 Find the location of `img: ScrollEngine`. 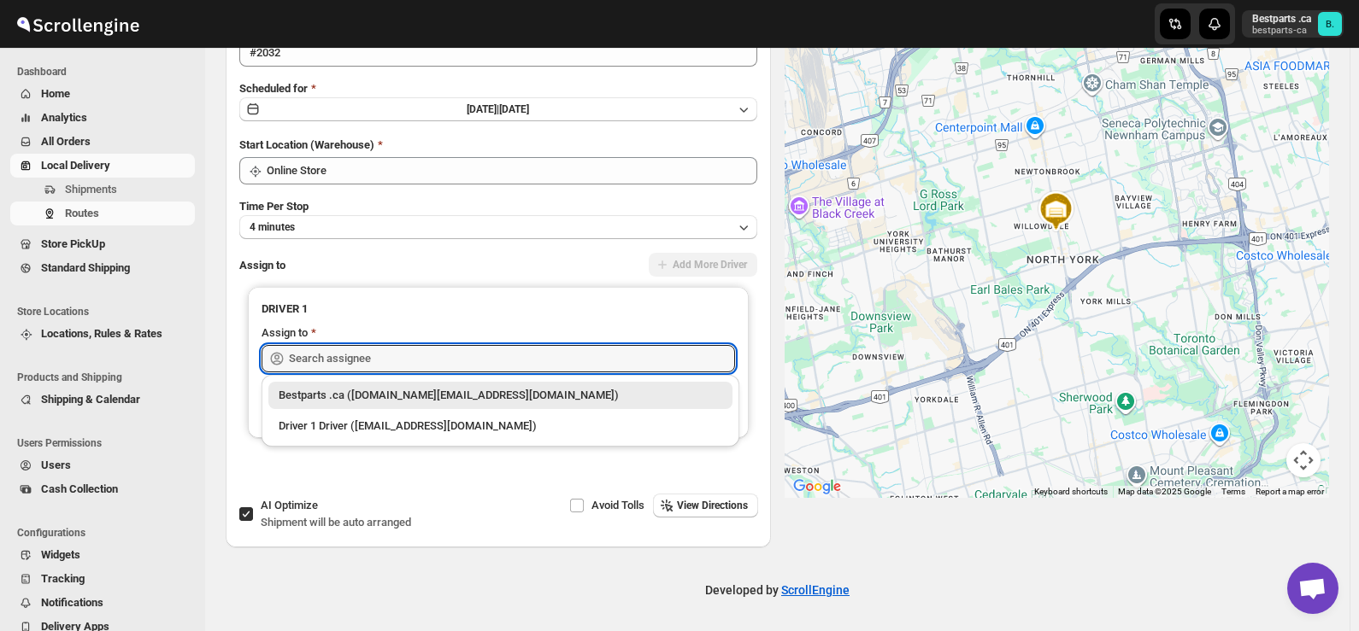

img: ScrollEngine is located at coordinates (78, 24).